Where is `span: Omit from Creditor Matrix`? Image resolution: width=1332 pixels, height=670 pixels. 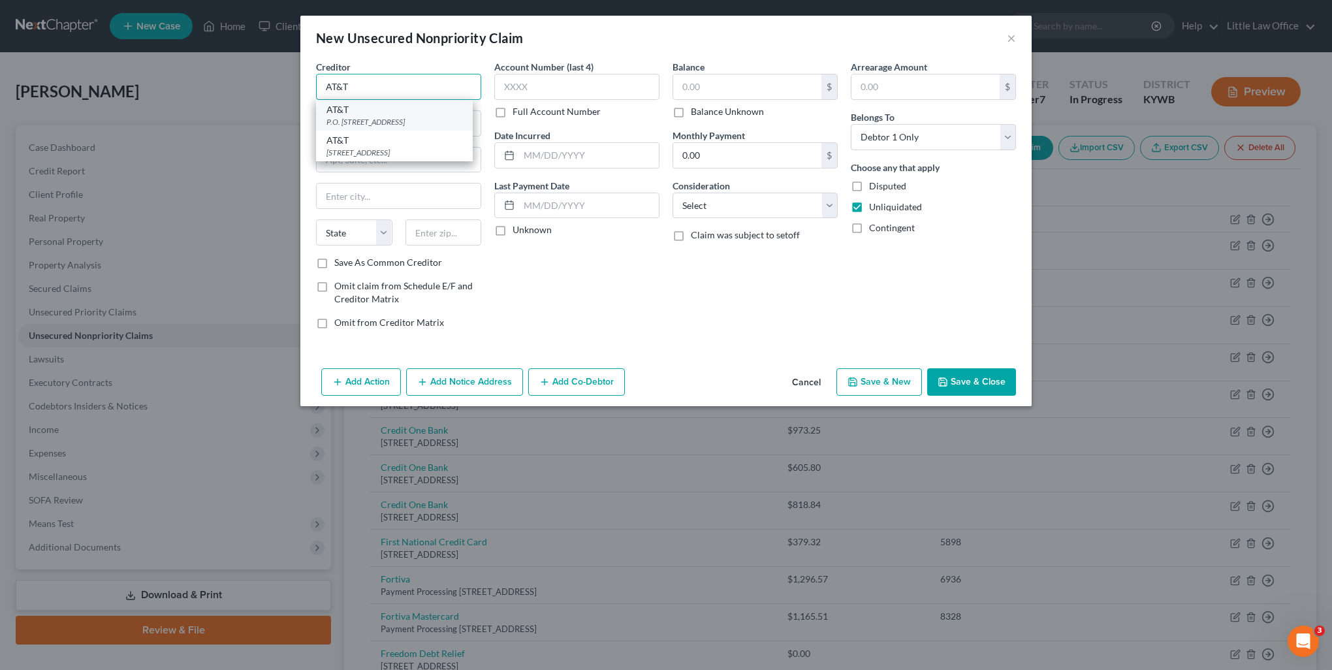
span: Omit from Creditor Matrix is located at coordinates (389, 322).